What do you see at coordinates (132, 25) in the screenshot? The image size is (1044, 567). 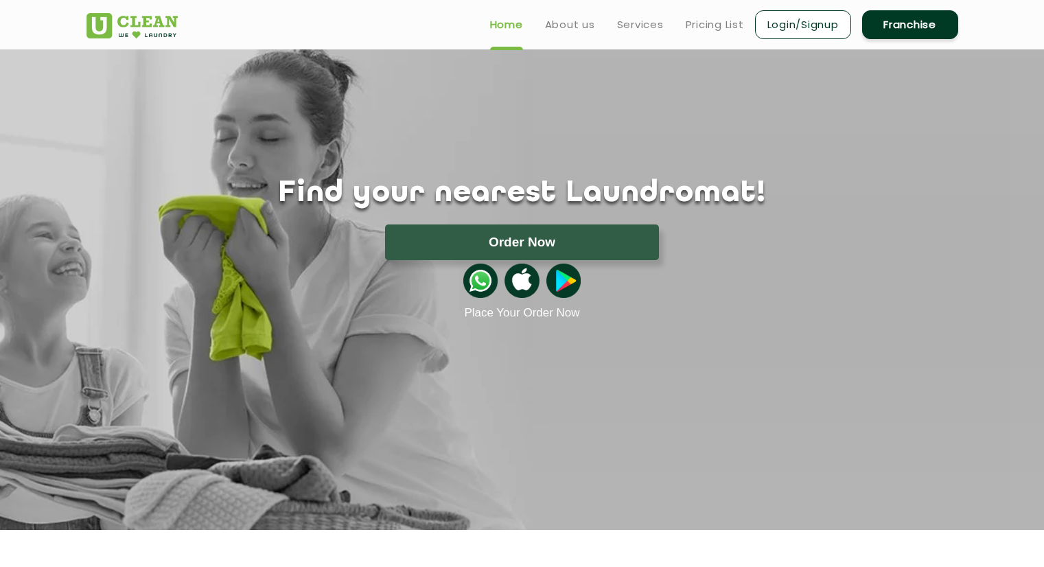 I see `img: UClean Laundry and Dry Cleaning` at bounding box center [132, 25].